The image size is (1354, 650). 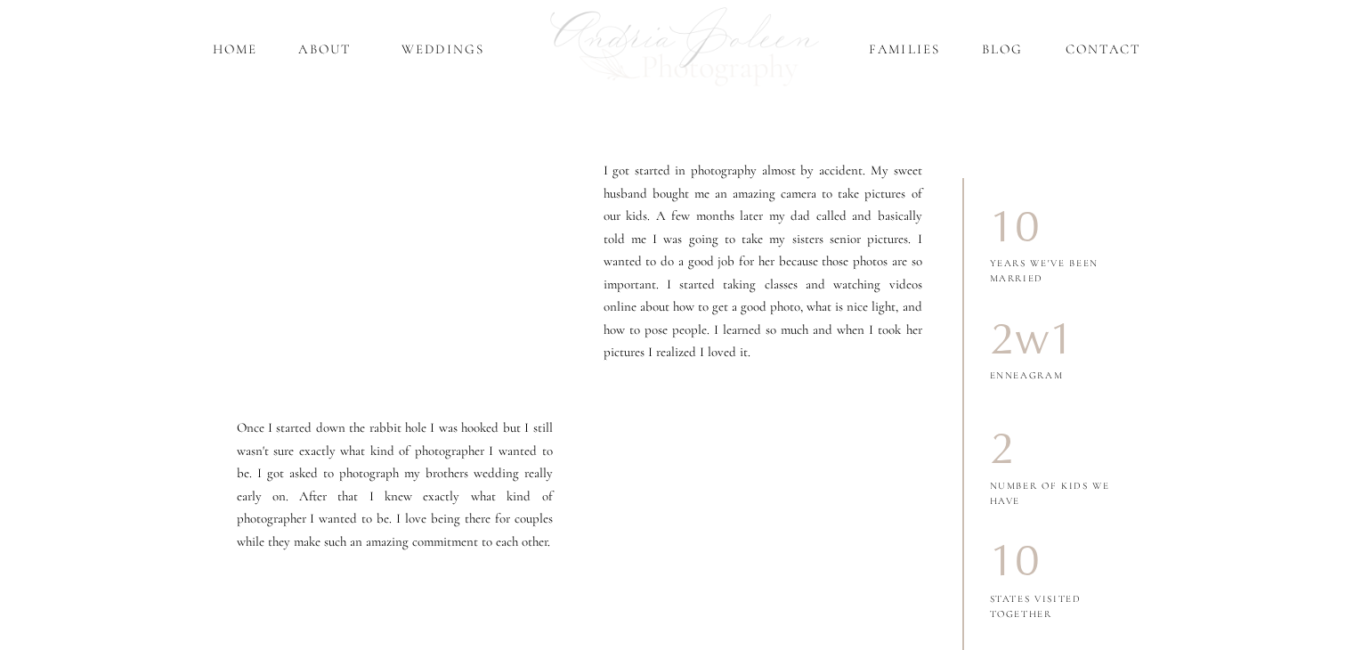 What do you see at coordinates (325, 49) in the screenshot?
I see `nav: About` at bounding box center [325, 49].